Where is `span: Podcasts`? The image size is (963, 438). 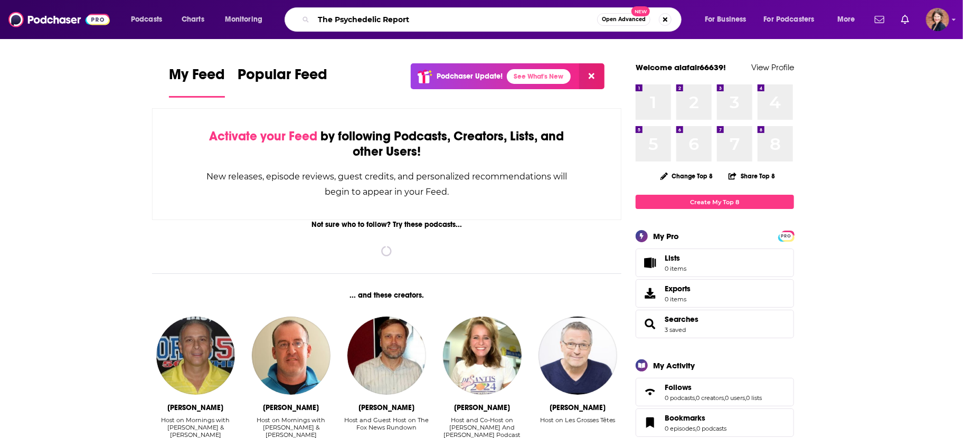 span: Podcasts is located at coordinates (146, 20).